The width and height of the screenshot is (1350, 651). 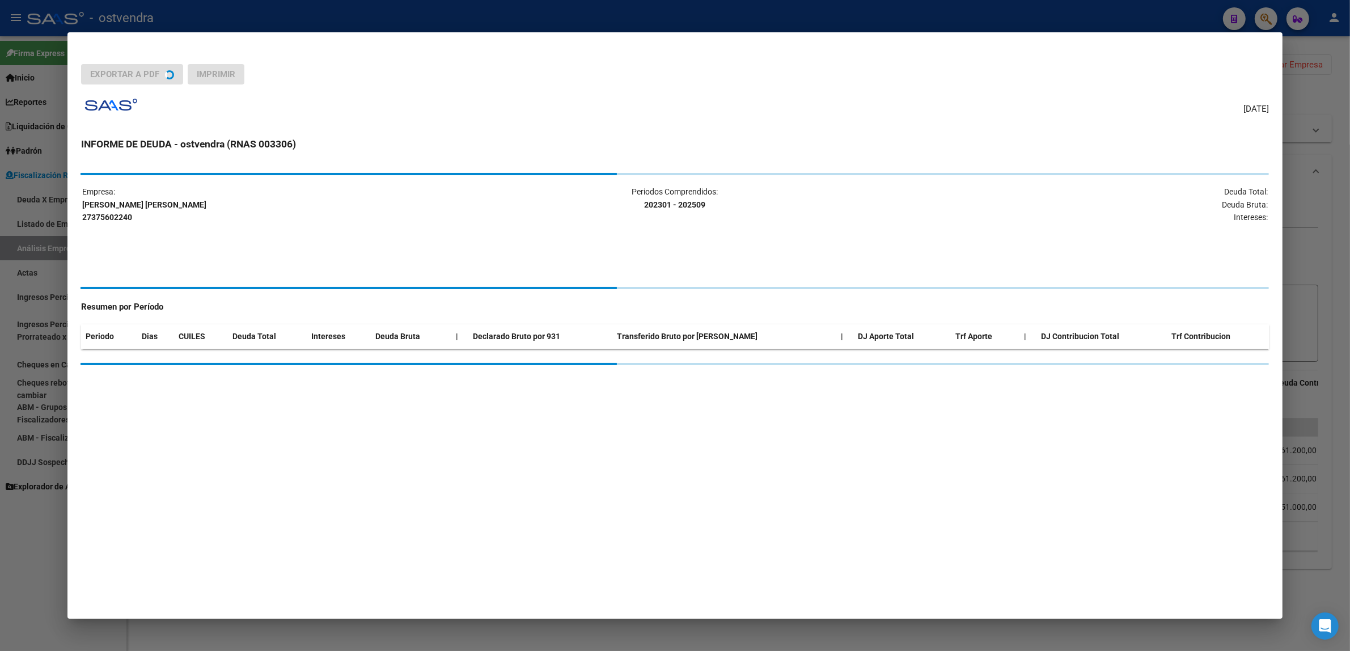 I want to click on h4: Resumen por Período, so click(x=674, y=307).